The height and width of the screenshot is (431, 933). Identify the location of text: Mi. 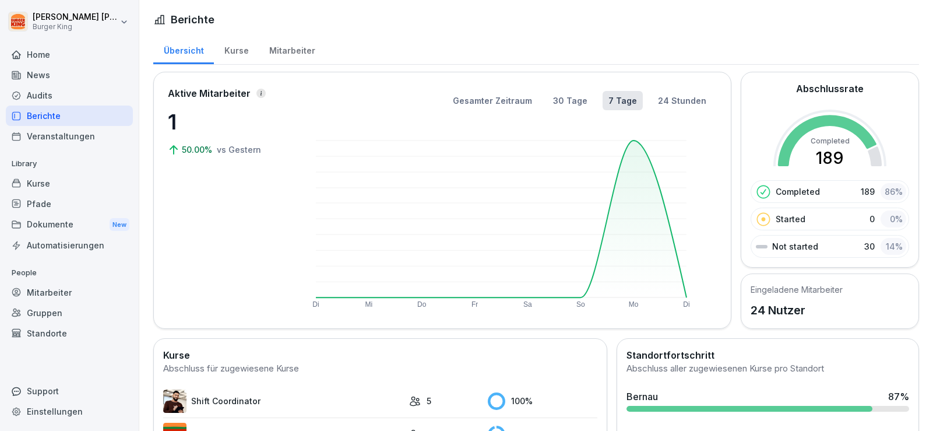
(368, 304).